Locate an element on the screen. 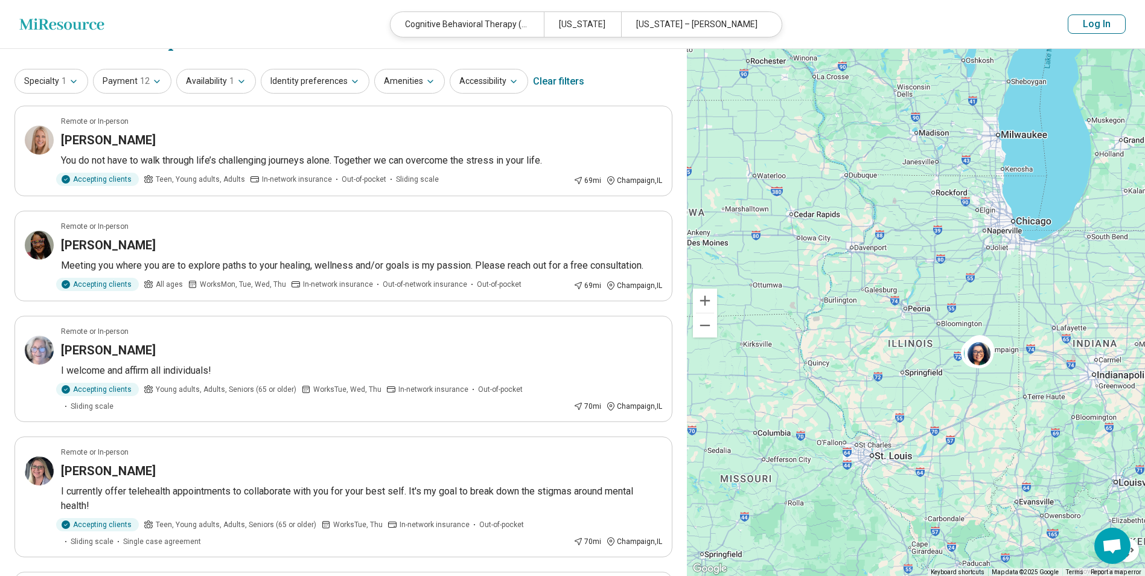  span: Teen, Young adults, Adults, Seniors (65 or older) is located at coordinates (236, 525).